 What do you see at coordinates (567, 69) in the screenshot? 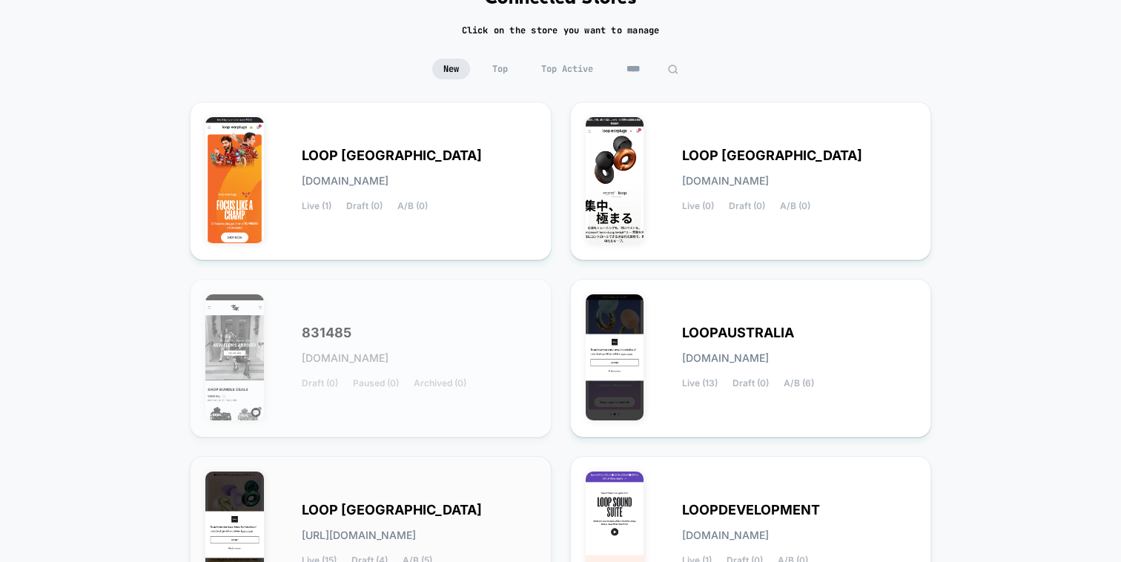
I see `span: Top Active` at bounding box center [567, 69].